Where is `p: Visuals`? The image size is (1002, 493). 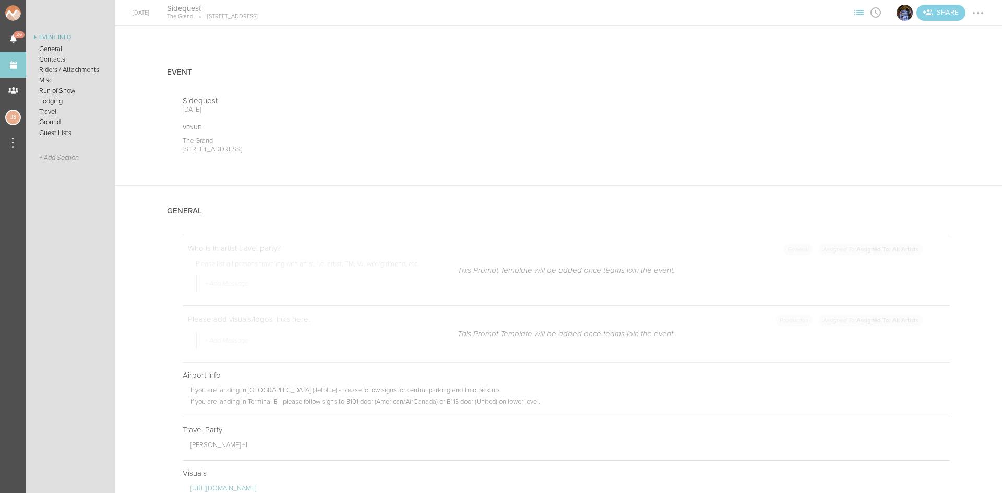 p: Visuals is located at coordinates (566, 473).